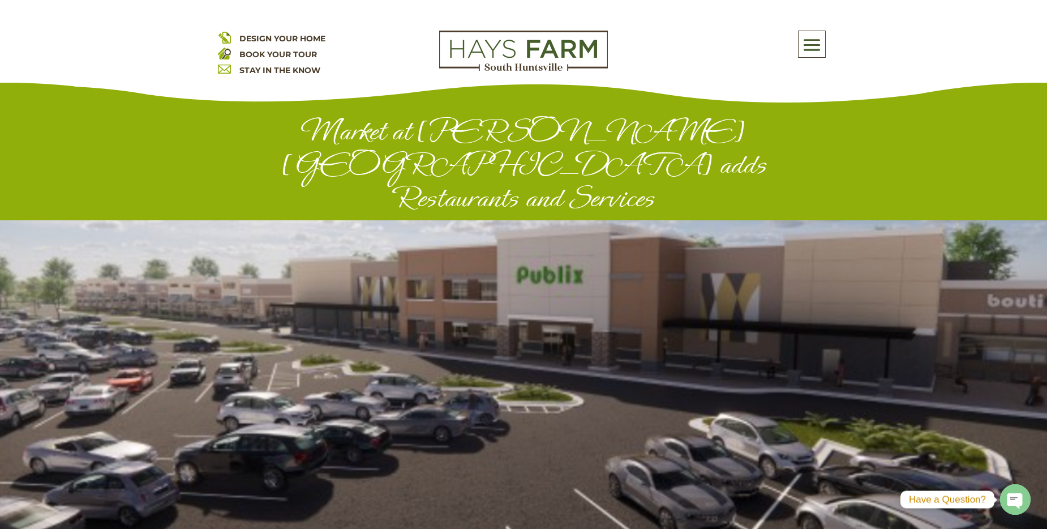  What do you see at coordinates (280, 70) in the screenshot?
I see `a: STAY IN THE KNOW` at bounding box center [280, 70].